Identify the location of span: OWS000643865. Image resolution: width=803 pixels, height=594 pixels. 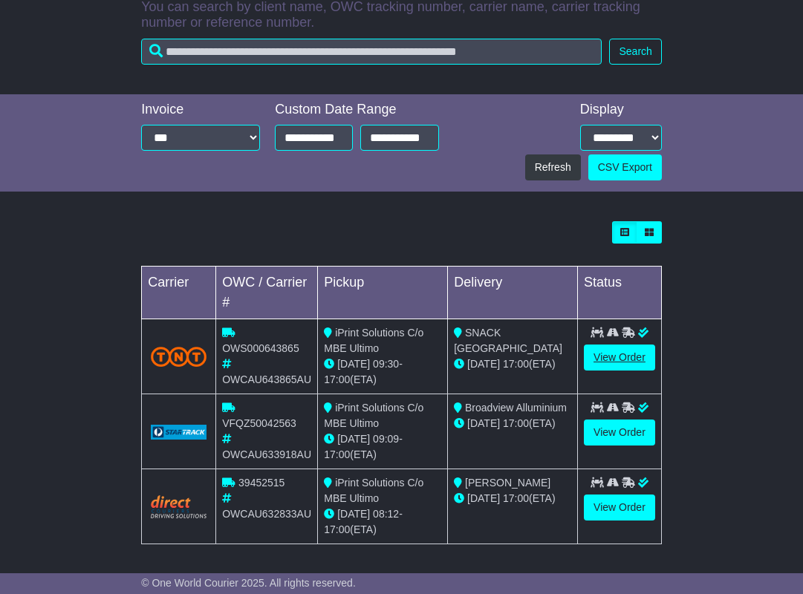
(261, 348).